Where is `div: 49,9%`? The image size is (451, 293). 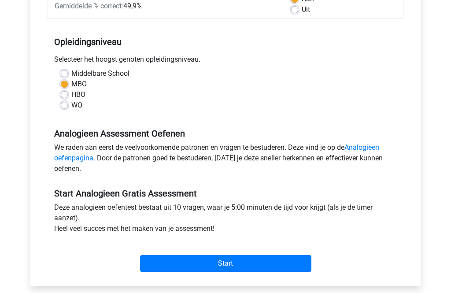 div: 49,9% is located at coordinates (166, 6).